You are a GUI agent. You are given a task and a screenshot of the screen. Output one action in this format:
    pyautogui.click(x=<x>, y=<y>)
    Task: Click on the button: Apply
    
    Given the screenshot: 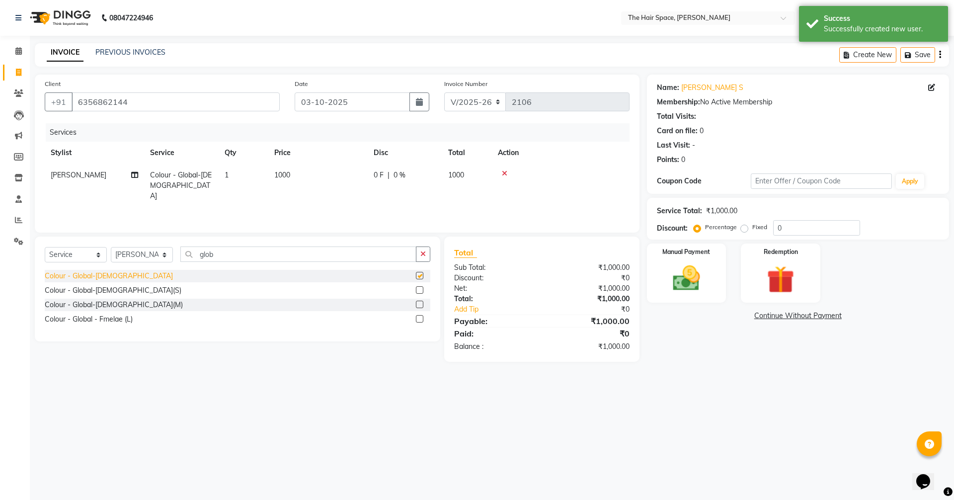 What is the action you would take?
    pyautogui.click(x=910, y=181)
    